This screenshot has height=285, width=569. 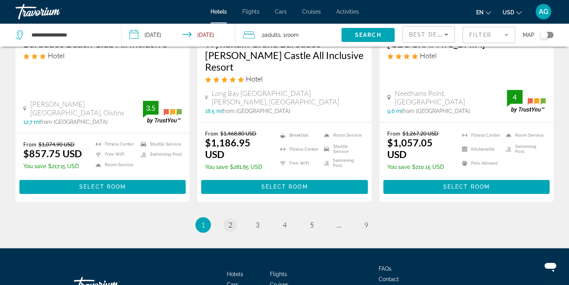 What do you see at coordinates (544, 35) in the screenshot?
I see `button: Toggle map` at bounding box center [544, 35].